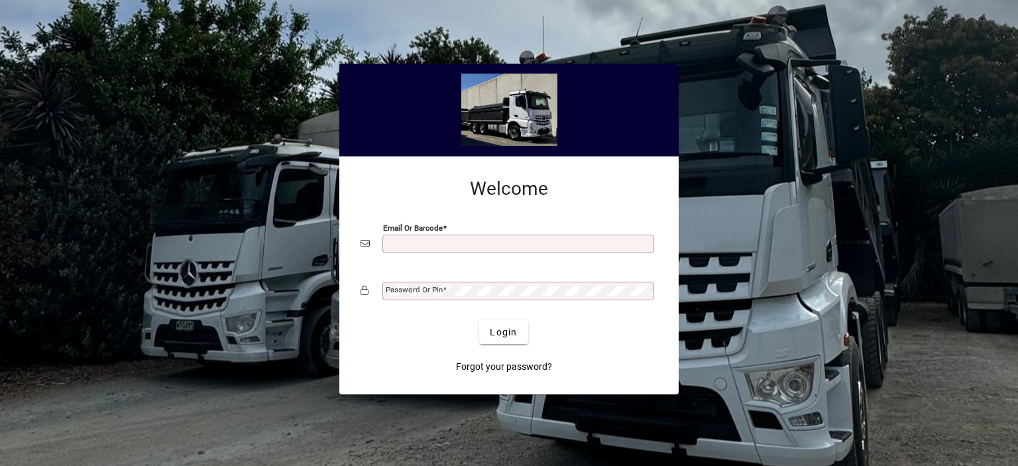  I want to click on a: Forgot your password?, so click(504, 367).